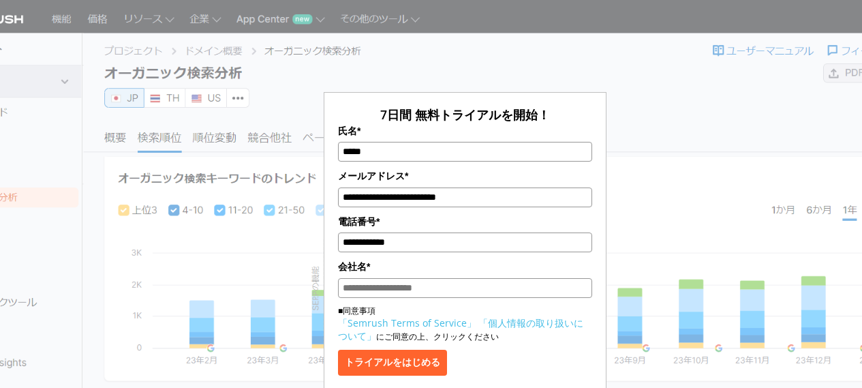 The height and width of the screenshot is (388, 862). Describe the element at coordinates (392, 362) in the screenshot. I see `button: トライアルをはじめる` at that location.